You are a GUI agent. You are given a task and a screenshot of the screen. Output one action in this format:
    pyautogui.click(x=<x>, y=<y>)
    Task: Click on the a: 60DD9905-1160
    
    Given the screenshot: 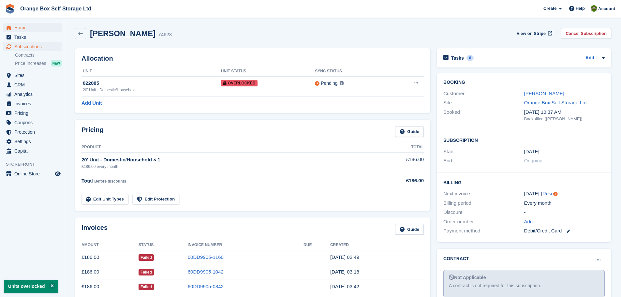 What is the action you would take?
    pyautogui.click(x=206, y=257)
    